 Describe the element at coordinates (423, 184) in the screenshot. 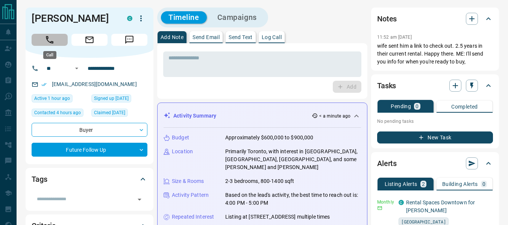

I see `p: 2` at that location.